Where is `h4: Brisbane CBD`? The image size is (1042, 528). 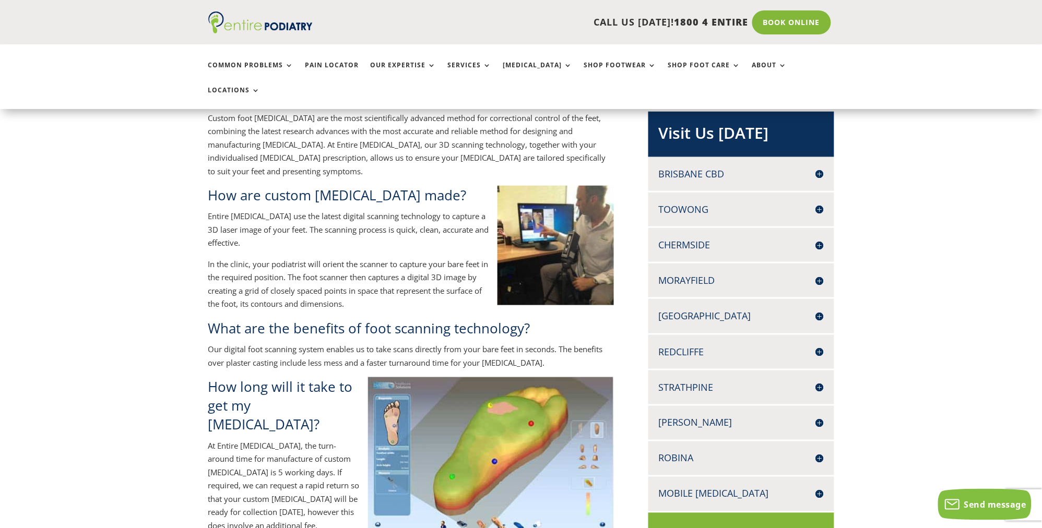 h4: Brisbane CBD is located at coordinates (742, 174).